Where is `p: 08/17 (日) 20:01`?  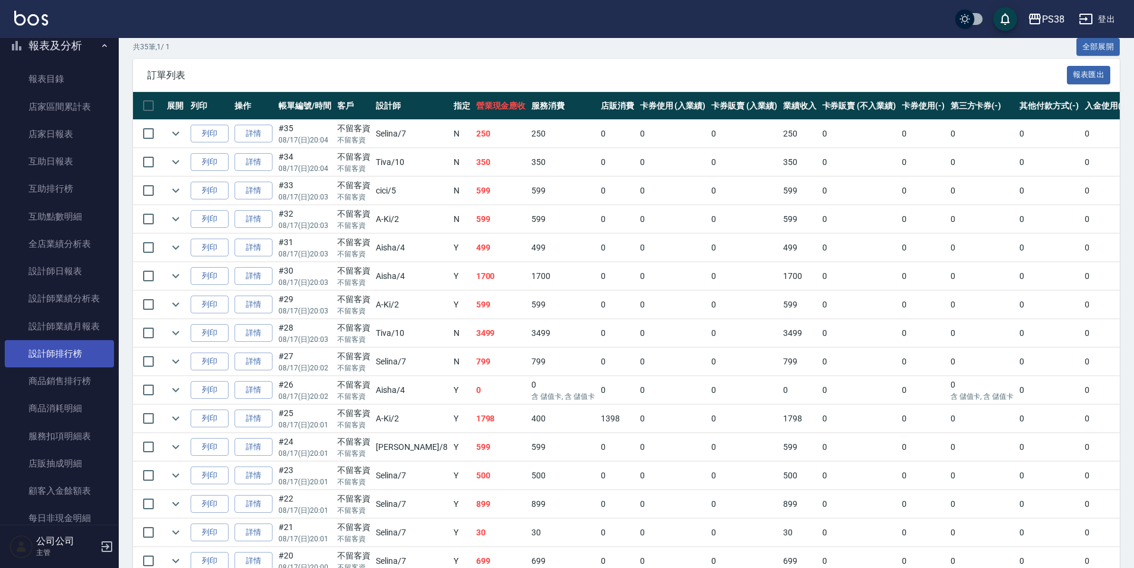 p: 08/17 (日) 20:01 is located at coordinates (305, 425).